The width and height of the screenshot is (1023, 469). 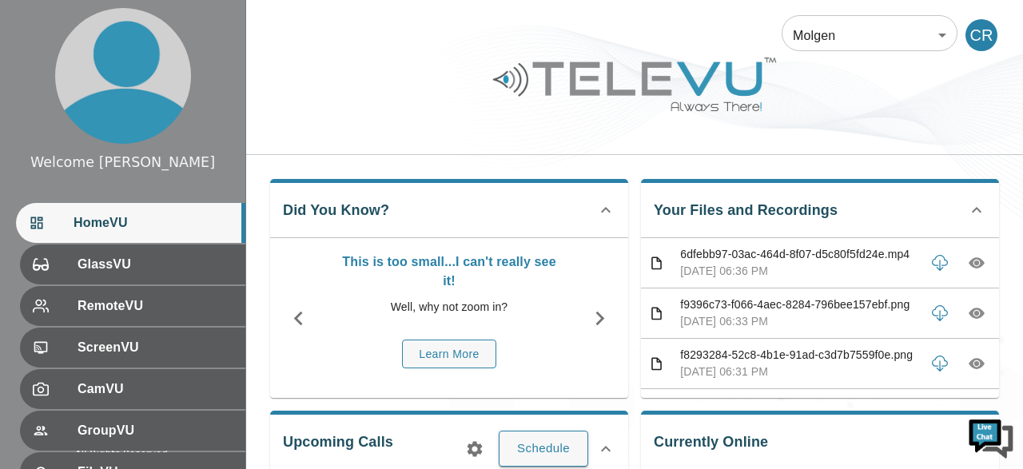 What do you see at coordinates (449, 354) in the screenshot?
I see `button: Learn More` at bounding box center [449, 354].